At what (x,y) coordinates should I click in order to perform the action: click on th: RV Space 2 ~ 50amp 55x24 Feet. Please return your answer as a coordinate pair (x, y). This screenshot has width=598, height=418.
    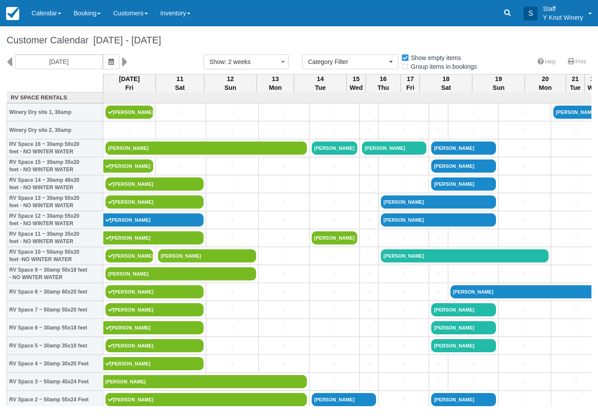
    Looking at the image, I should click on (55, 399).